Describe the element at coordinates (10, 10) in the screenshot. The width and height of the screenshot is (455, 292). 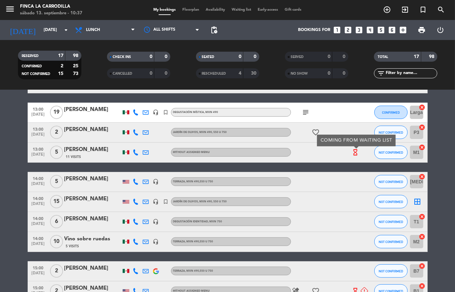
I see `button: menu` at that location.